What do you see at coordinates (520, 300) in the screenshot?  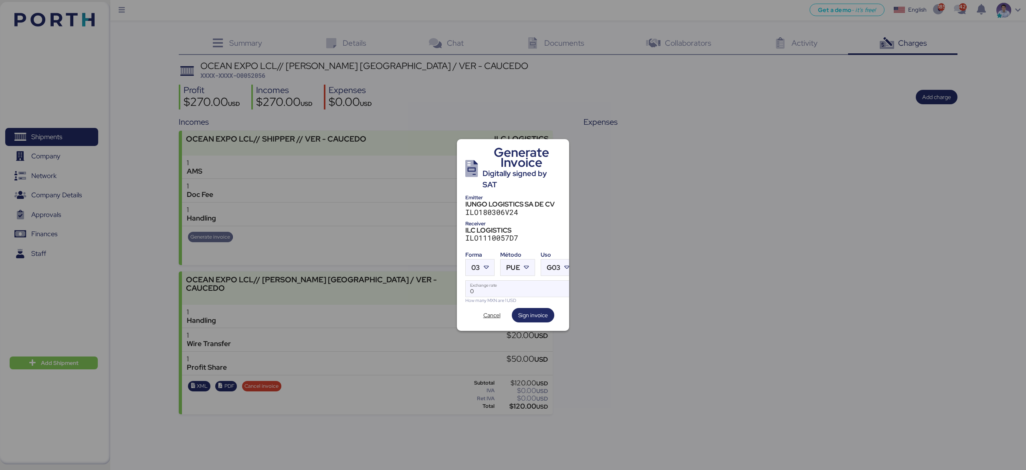 I see `div: How many MXN are 1 USD` at bounding box center [520, 300].